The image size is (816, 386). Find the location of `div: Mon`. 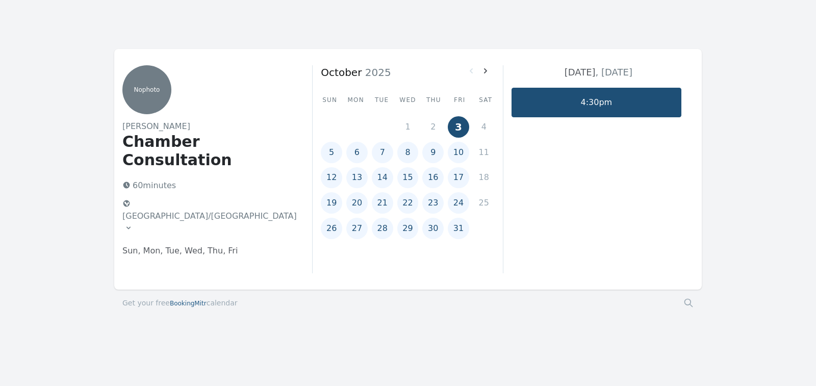

div: Mon is located at coordinates (355, 100).